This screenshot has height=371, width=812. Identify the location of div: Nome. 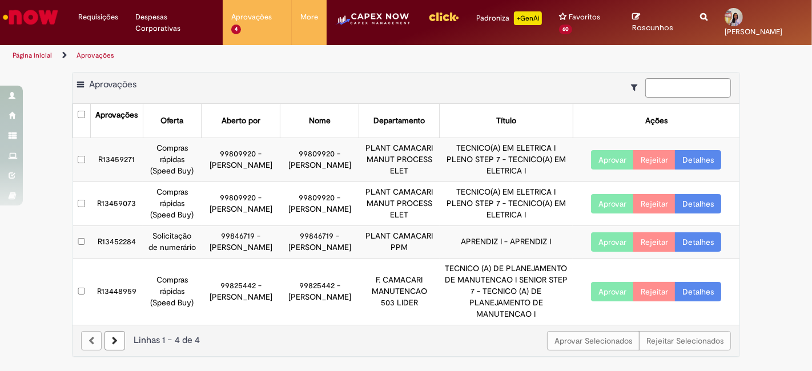
(320, 121).